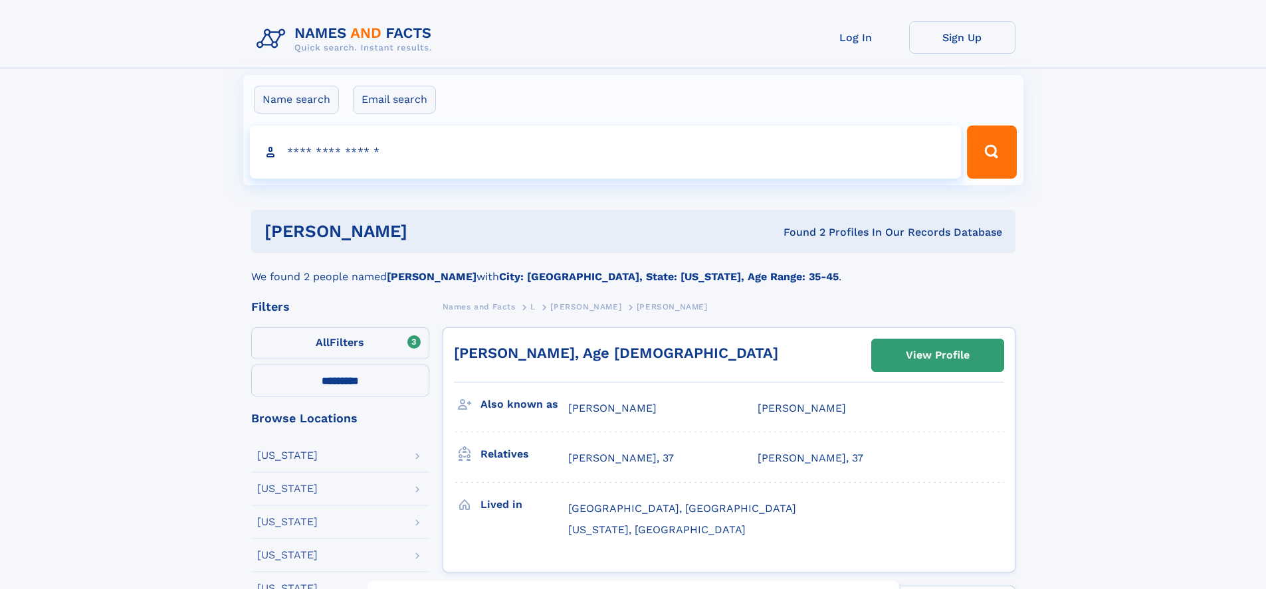  Describe the element at coordinates (322, 342) in the screenshot. I see `span: All` at that location.